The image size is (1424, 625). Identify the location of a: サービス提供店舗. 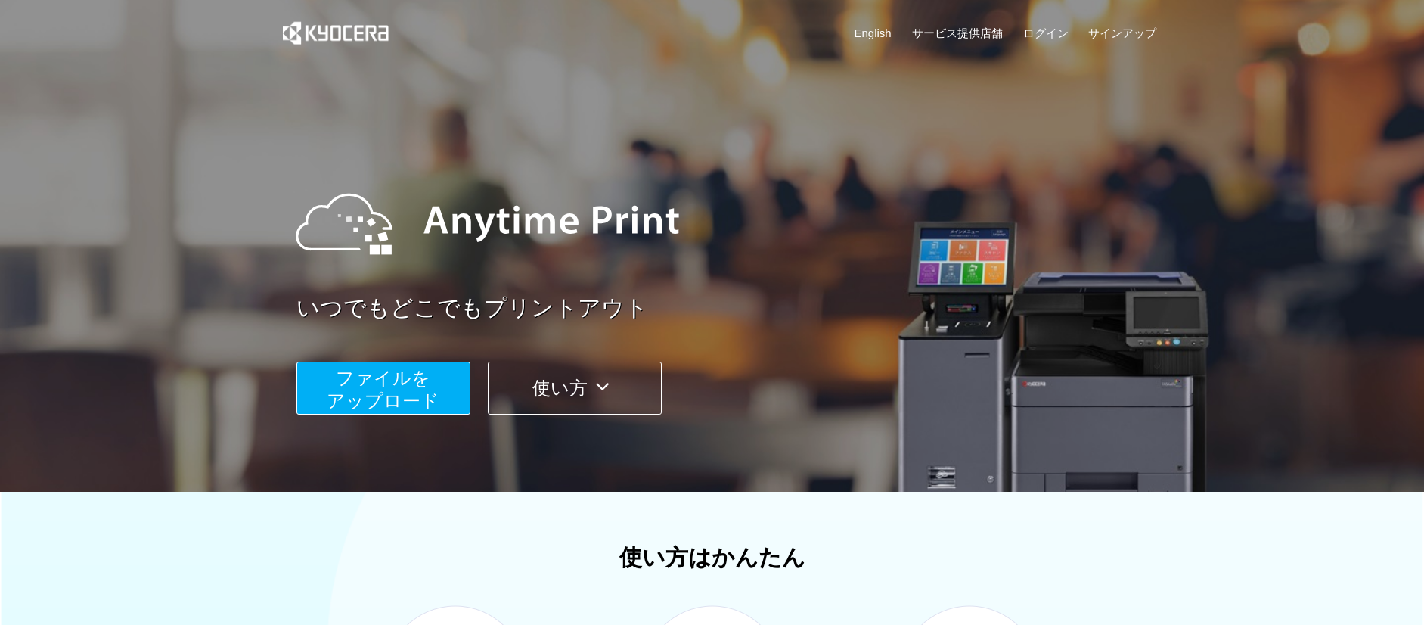
(957, 33).